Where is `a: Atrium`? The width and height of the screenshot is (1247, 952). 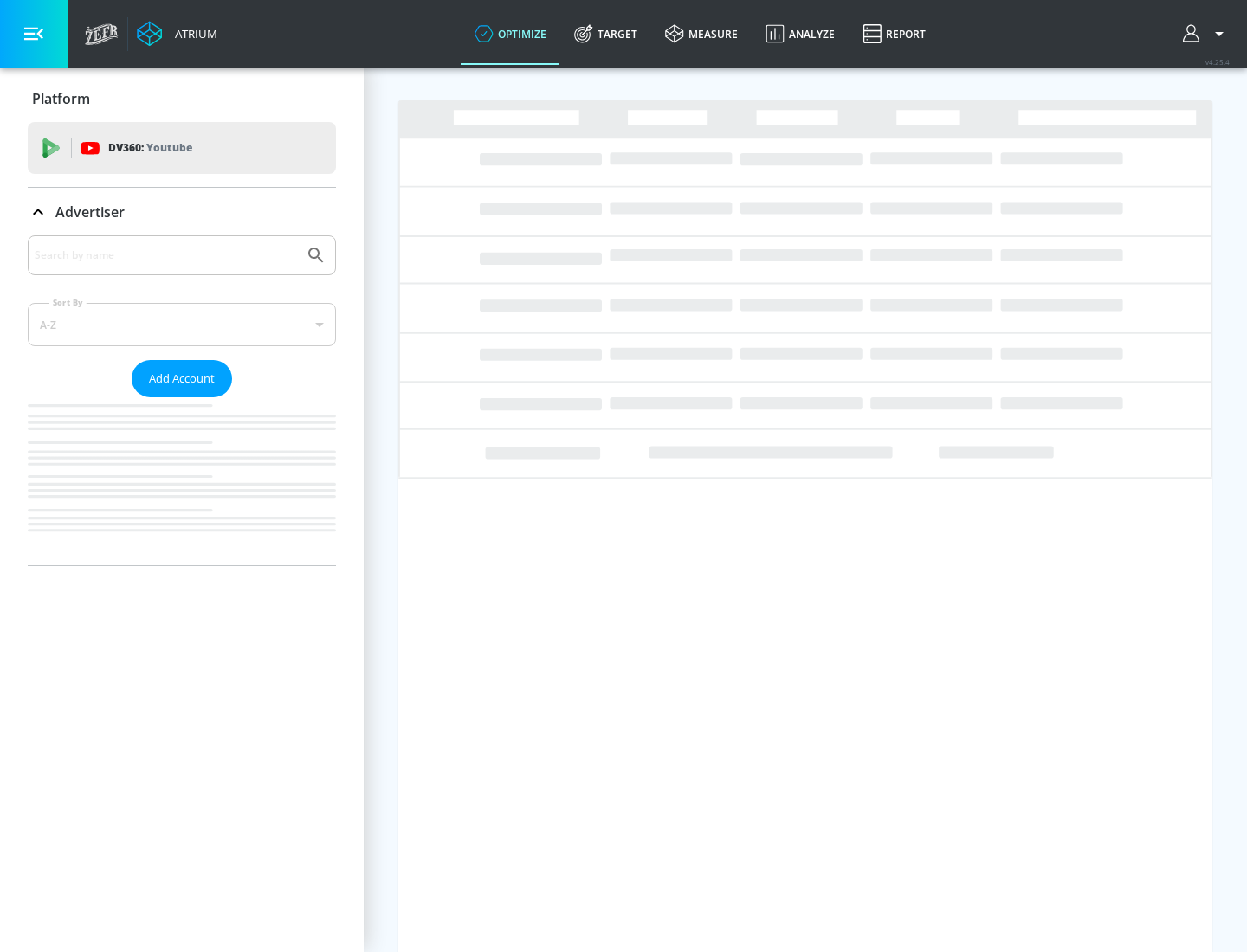
a: Atrium is located at coordinates (177, 34).